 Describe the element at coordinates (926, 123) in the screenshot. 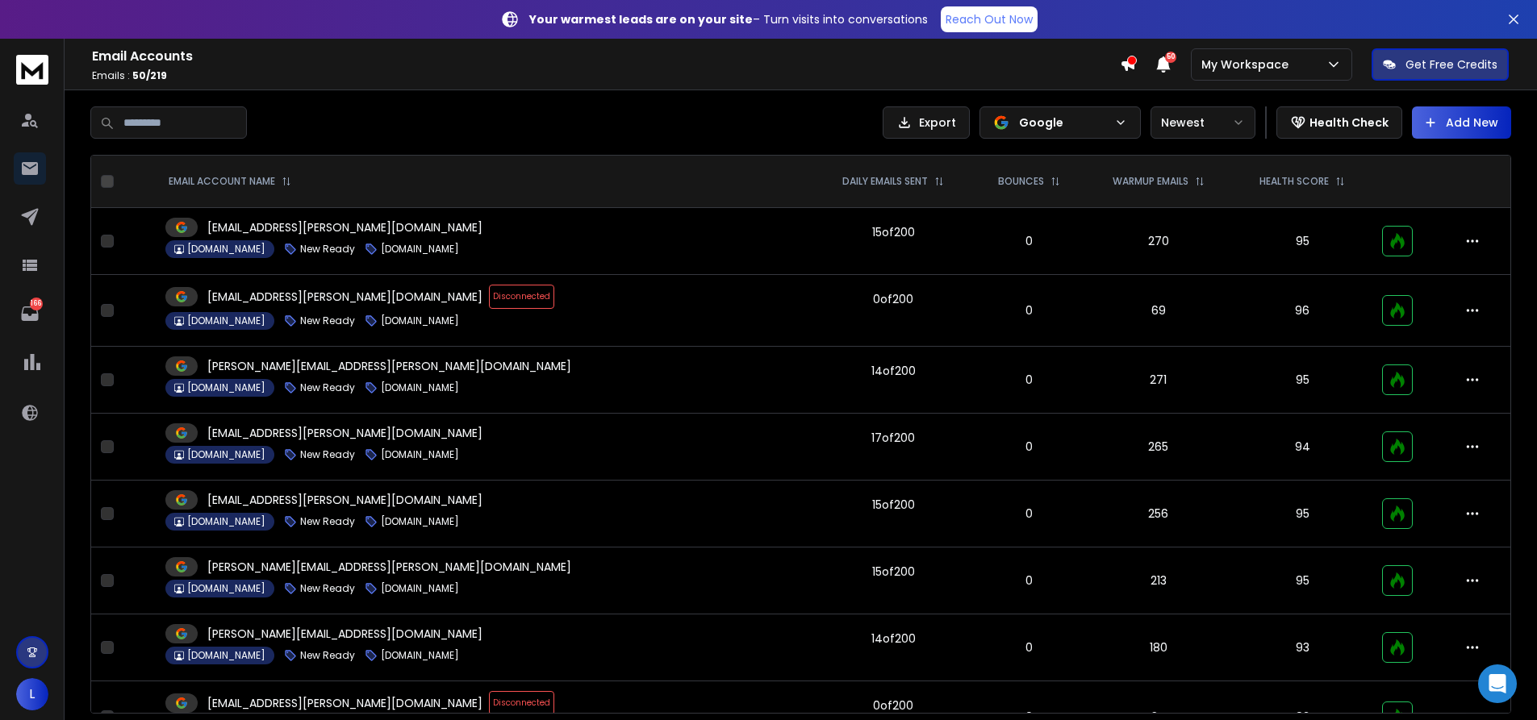

I see `button: Export` at that location.